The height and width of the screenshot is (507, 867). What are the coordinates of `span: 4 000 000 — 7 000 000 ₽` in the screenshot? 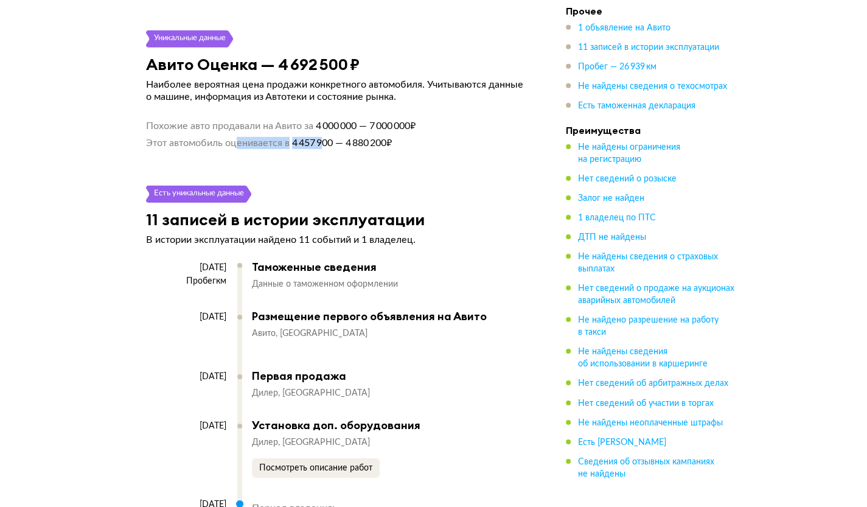 It's located at (365, 126).